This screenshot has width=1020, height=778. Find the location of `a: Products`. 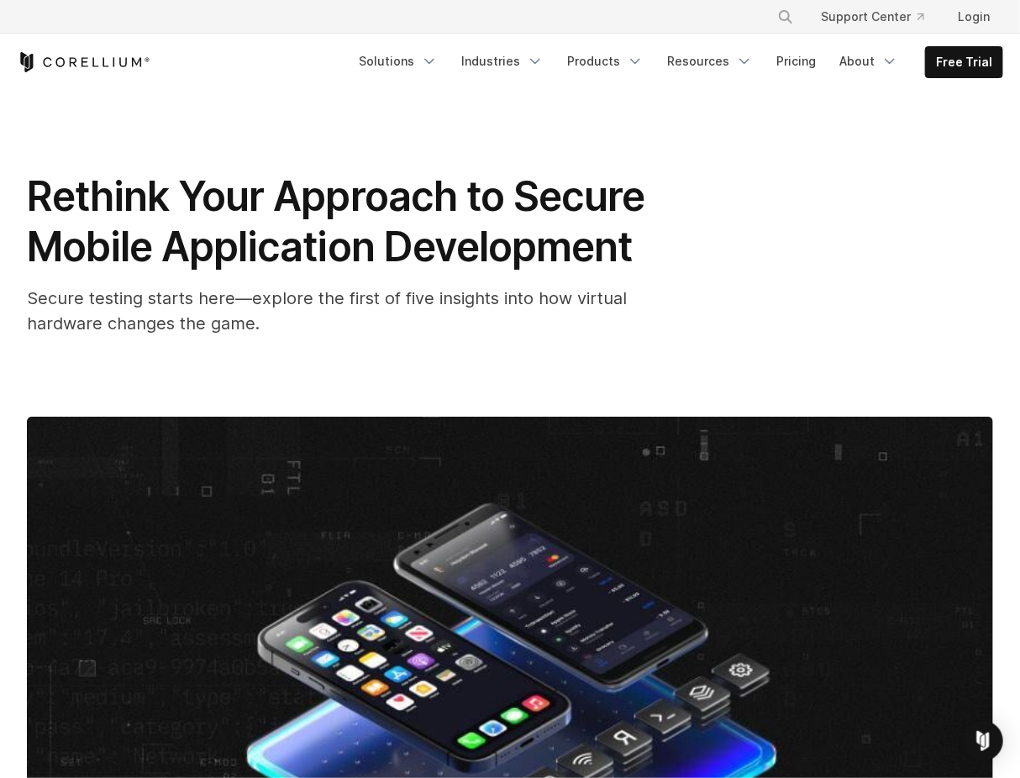

a: Products is located at coordinates (605, 61).